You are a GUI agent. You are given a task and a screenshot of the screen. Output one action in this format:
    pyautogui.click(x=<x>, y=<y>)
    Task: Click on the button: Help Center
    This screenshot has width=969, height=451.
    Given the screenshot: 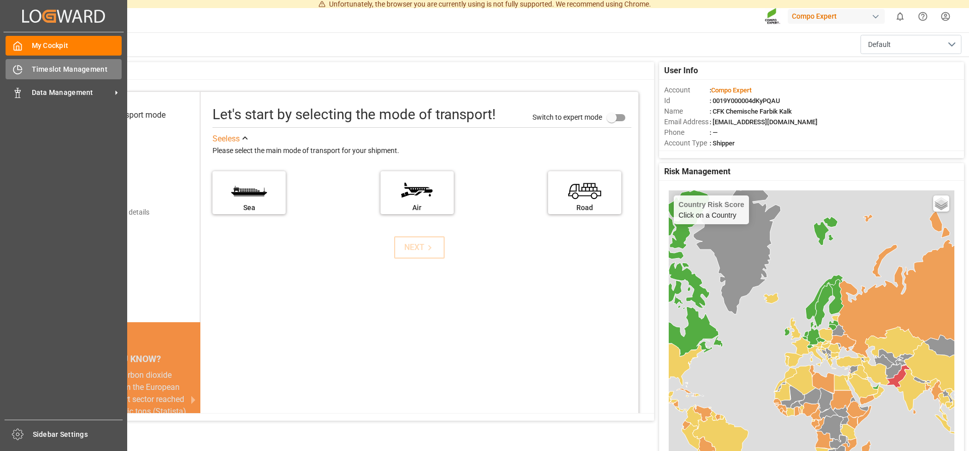 What is the action you would take?
    pyautogui.click(x=923, y=16)
    